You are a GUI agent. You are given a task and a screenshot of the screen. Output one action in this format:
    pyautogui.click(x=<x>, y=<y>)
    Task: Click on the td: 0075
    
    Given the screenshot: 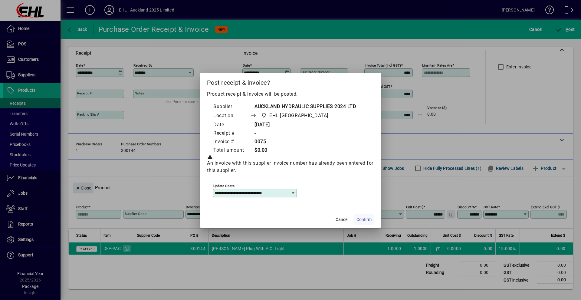 What is the action you would take?
    pyautogui.click(x=303, y=142)
    